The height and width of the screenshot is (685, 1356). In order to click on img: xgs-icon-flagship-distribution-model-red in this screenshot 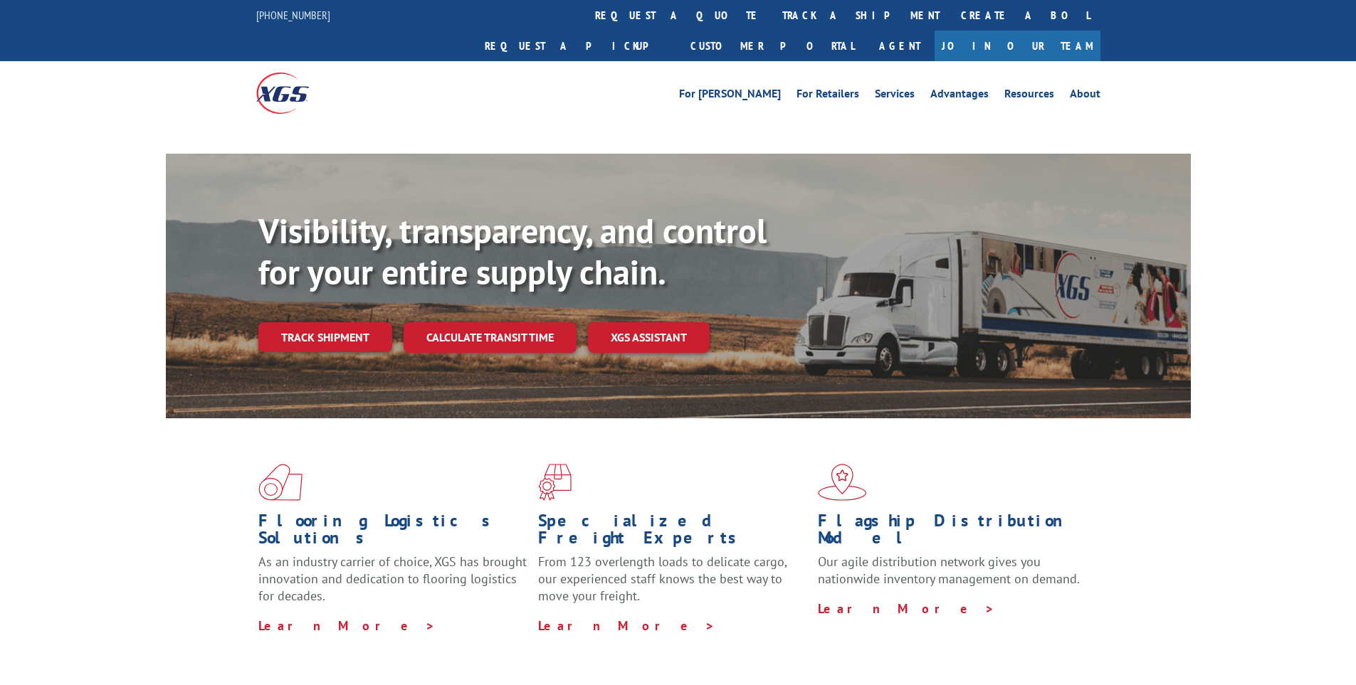, I will do `click(842, 483)`.